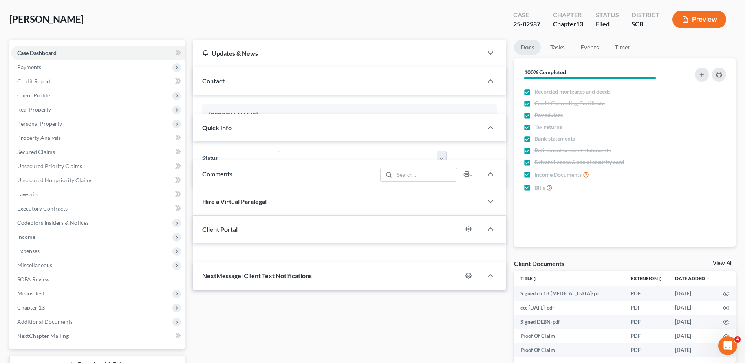 Image resolution: width=745 pixels, height=363 pixels. I want to click on a: Executory Contracts, so click(98, 209).